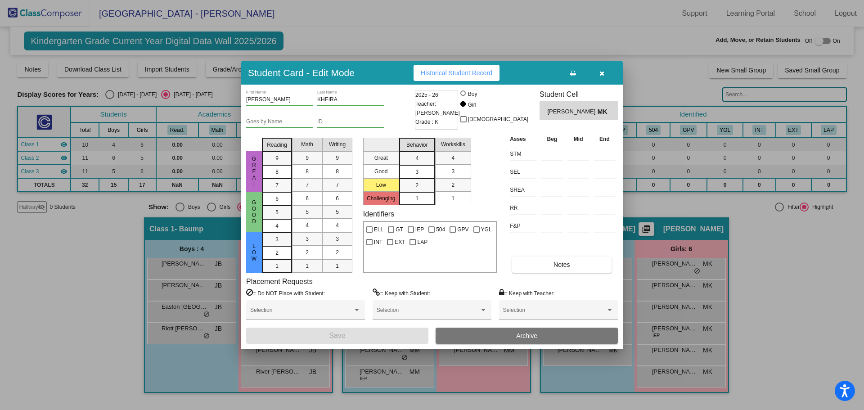 This screenshot has width=864, height=410. What do you see at coordinates (307, 144) in the screenshot?
I see `span: Math` at bounding box center [307, 144].